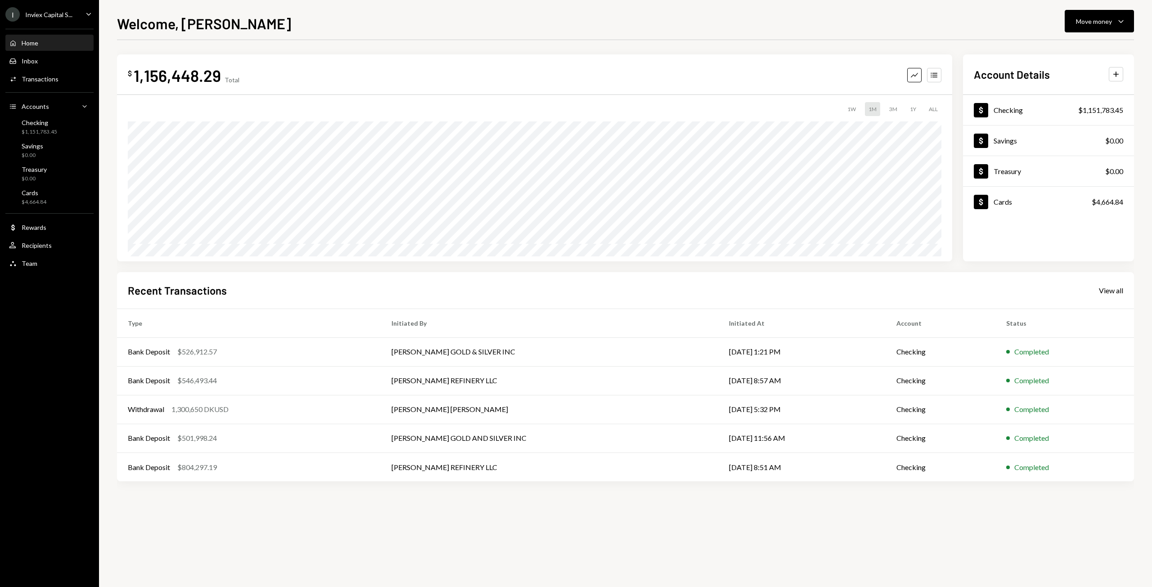  I want to click on a: Home, so click(49, 43).